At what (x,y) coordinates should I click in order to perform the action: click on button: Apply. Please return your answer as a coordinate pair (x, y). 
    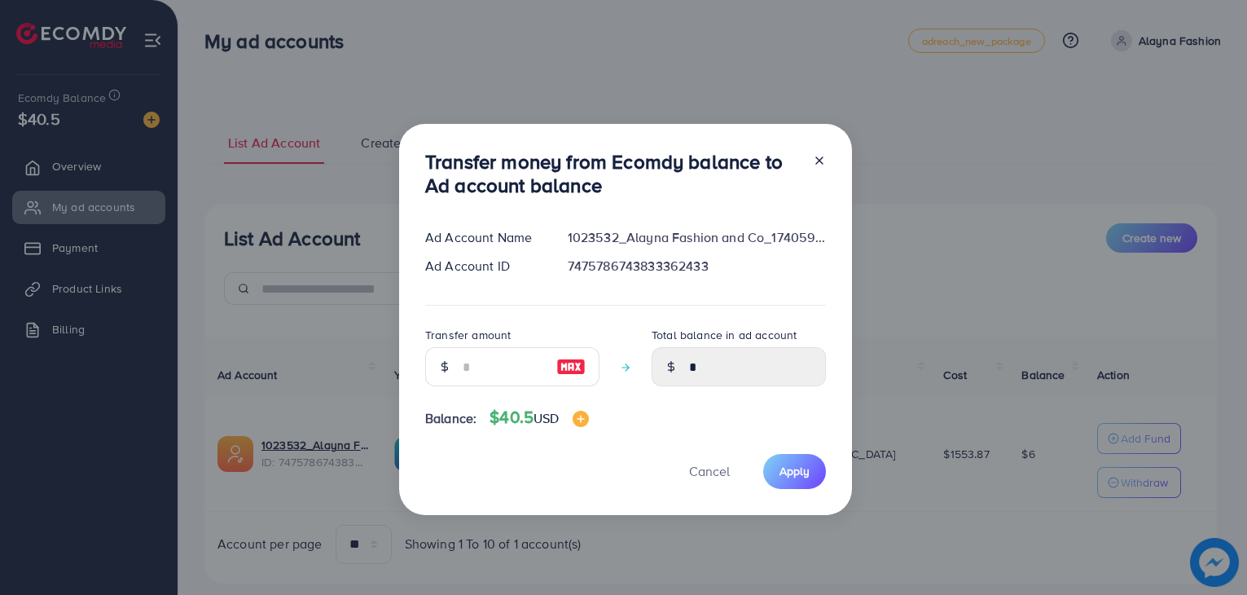
    Looking at the image, I should click on (794, 471).